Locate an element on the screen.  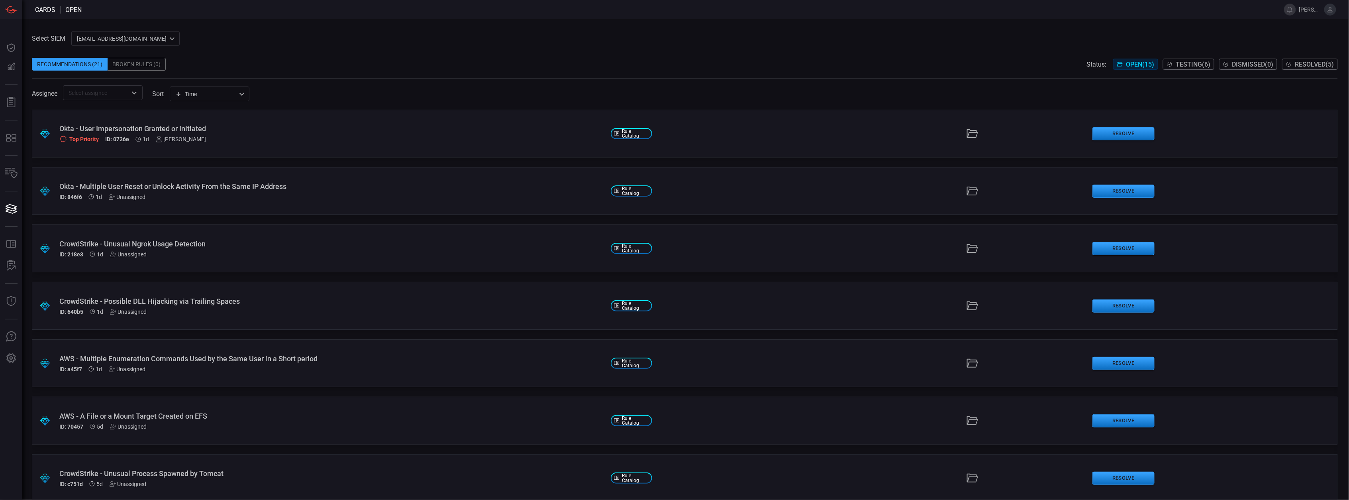
label: sort is located at coordinates (158, 94).